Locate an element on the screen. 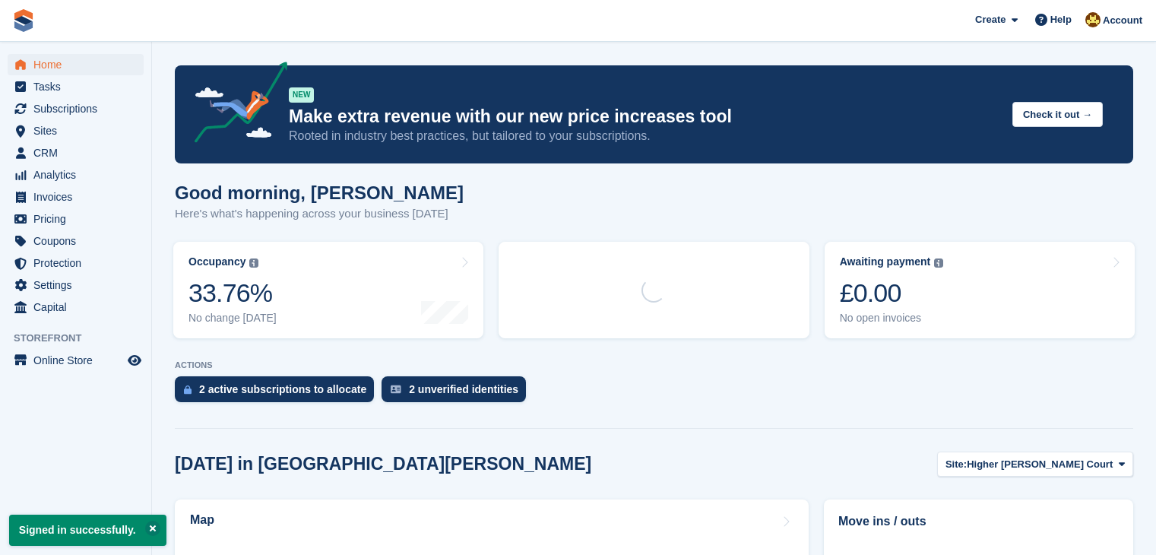 The height and width of the screenshot is (555, 1156). span: Pricing is located at coordinates (79, 219).